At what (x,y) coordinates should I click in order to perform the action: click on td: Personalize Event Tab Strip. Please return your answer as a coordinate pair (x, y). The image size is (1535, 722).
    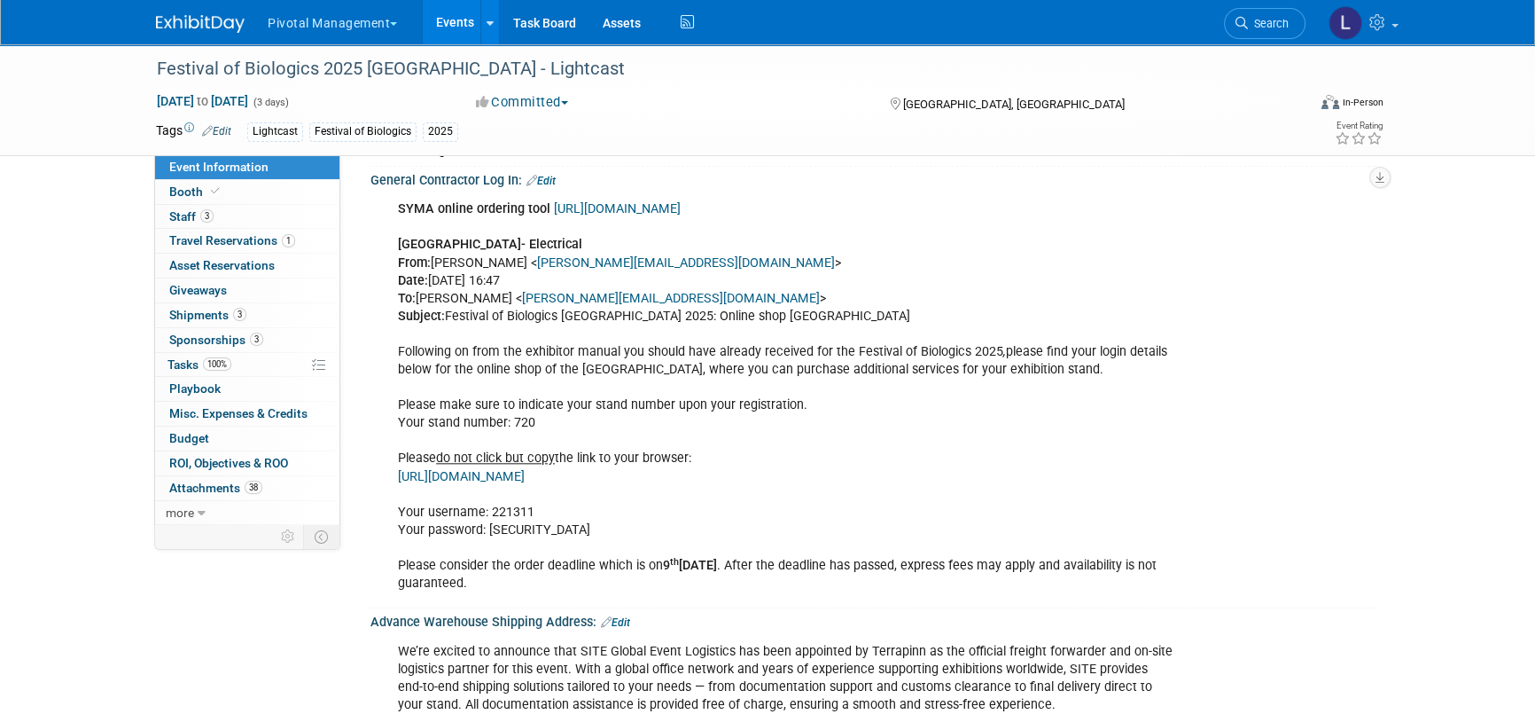
    Looking at the image, I should click on (288, 536).